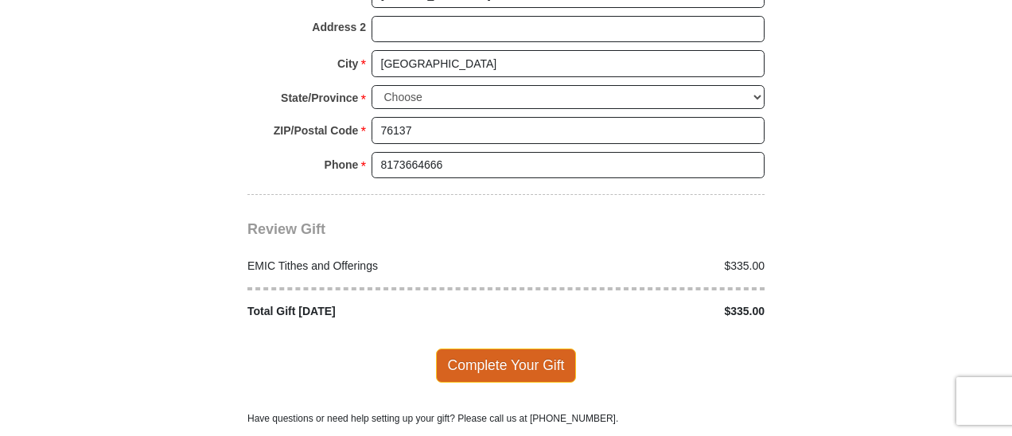 This screenshot has width=1012, height=436. Describe the element at coordinates (339, 27) in the screenshot. I see `strong: Address 2` at that location.